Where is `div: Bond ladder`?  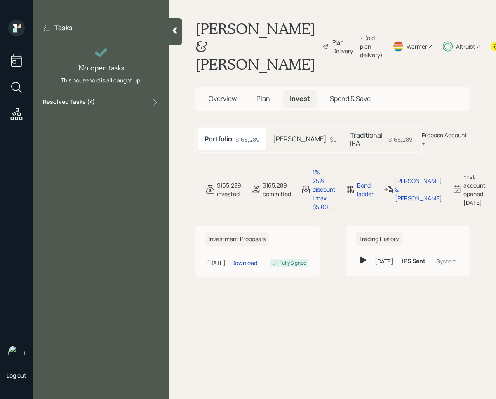
div: Bond ladder is located at coordinates (365, 190).